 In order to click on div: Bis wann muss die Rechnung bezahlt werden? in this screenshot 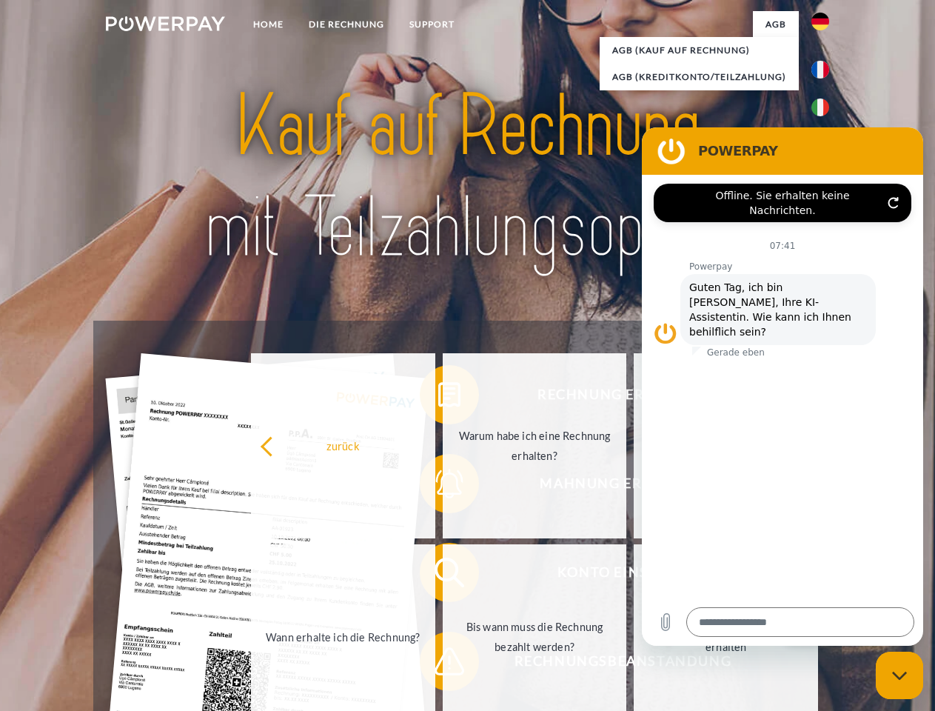, I will do `click(534, 637)`.